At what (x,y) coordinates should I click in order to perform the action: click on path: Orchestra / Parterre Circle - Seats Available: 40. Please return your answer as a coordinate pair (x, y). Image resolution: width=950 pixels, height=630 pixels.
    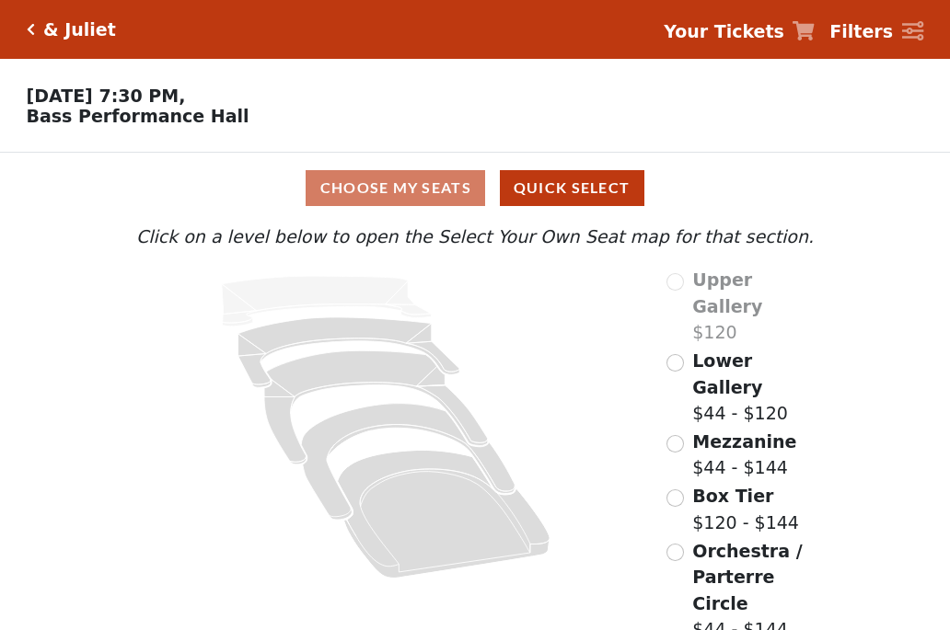
    Looking at the image, I should click on (443, 514).